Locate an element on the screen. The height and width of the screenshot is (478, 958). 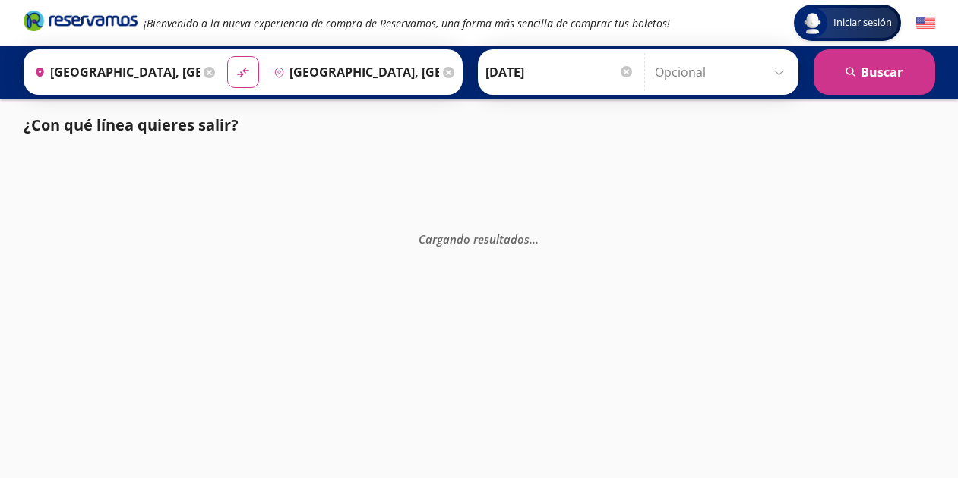
a: Brand Logo is located at coordinates (81, 23).